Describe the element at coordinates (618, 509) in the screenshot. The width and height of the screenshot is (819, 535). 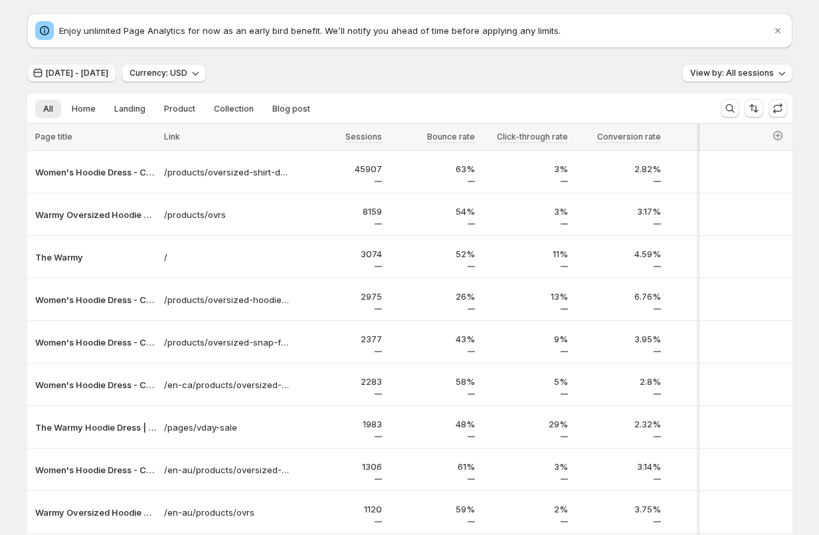
I see `p: 3.75%` at that location.